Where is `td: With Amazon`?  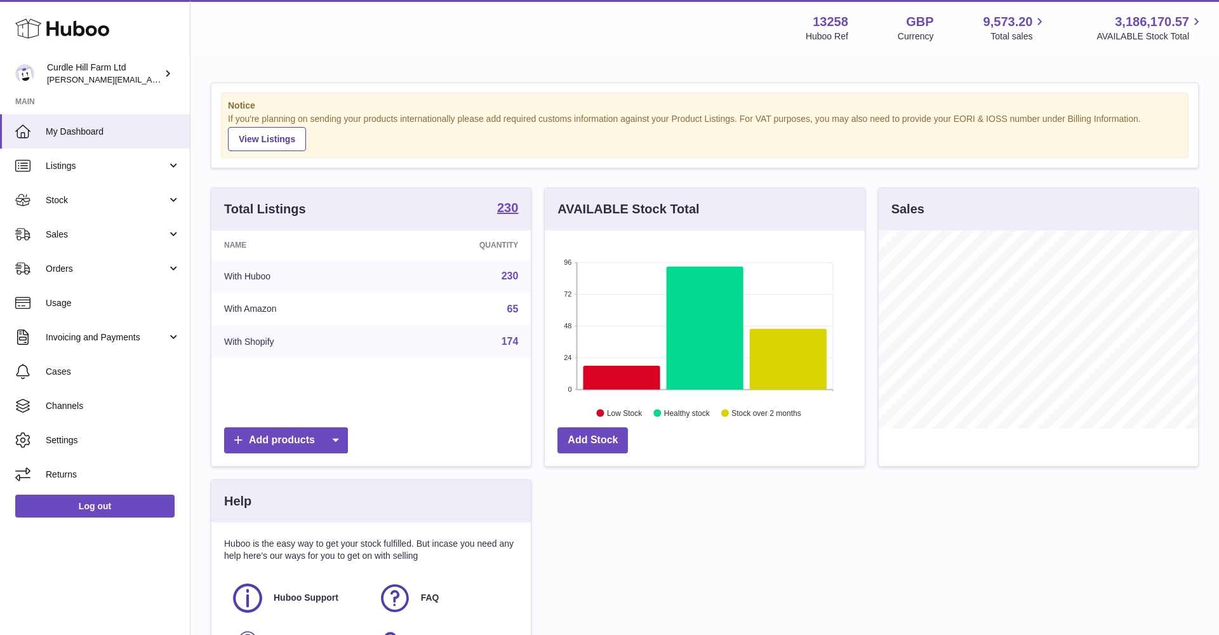
td: With Amazon is located at coordinates (298, 309).